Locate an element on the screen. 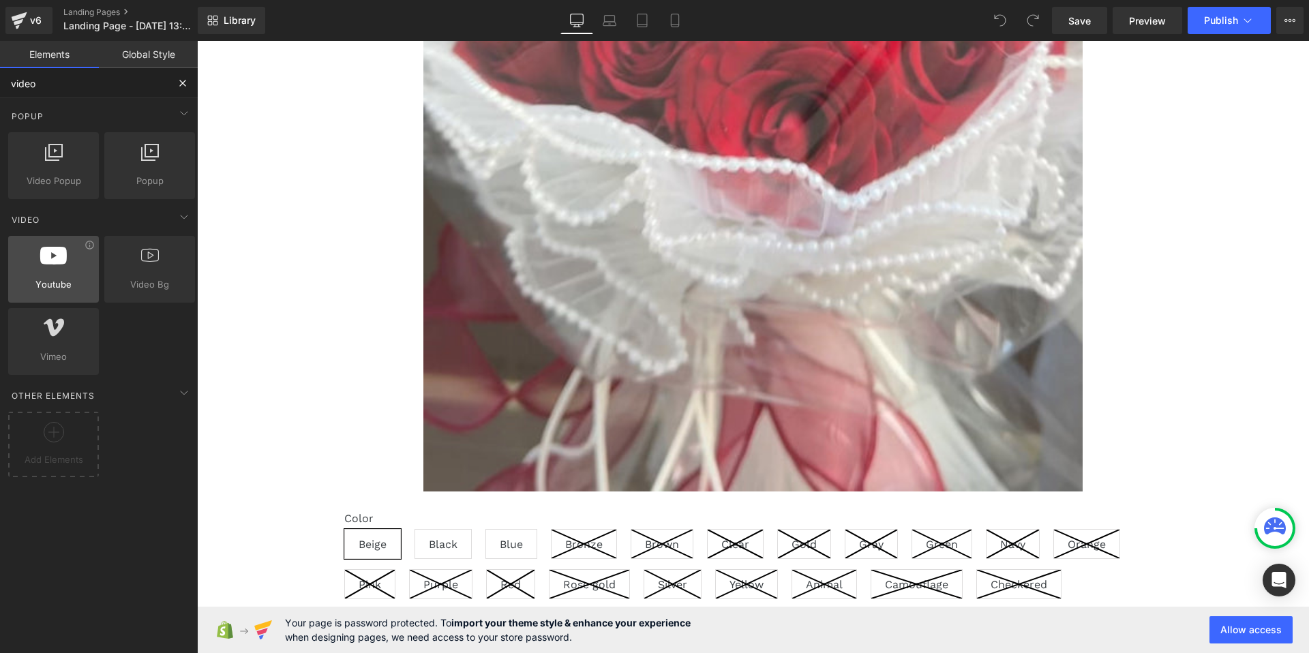 Image resolution: width=1309 pixels, height=653 pixels. span: Gray is located at coordinates (674, 503).